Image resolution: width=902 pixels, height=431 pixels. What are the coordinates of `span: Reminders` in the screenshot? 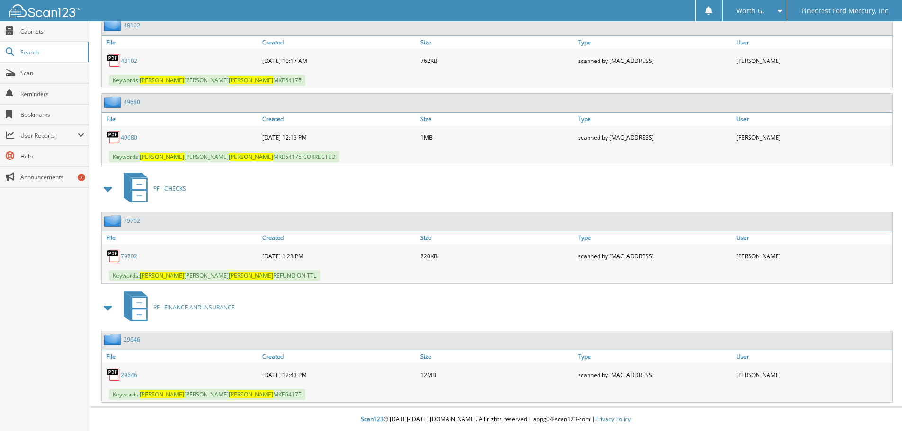 It's located at (52, 94).